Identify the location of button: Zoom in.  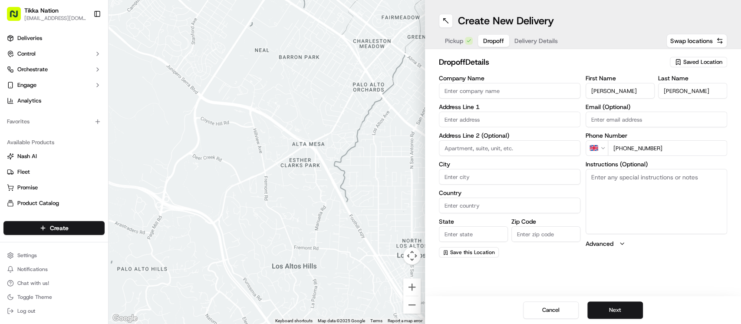
(412, 287).